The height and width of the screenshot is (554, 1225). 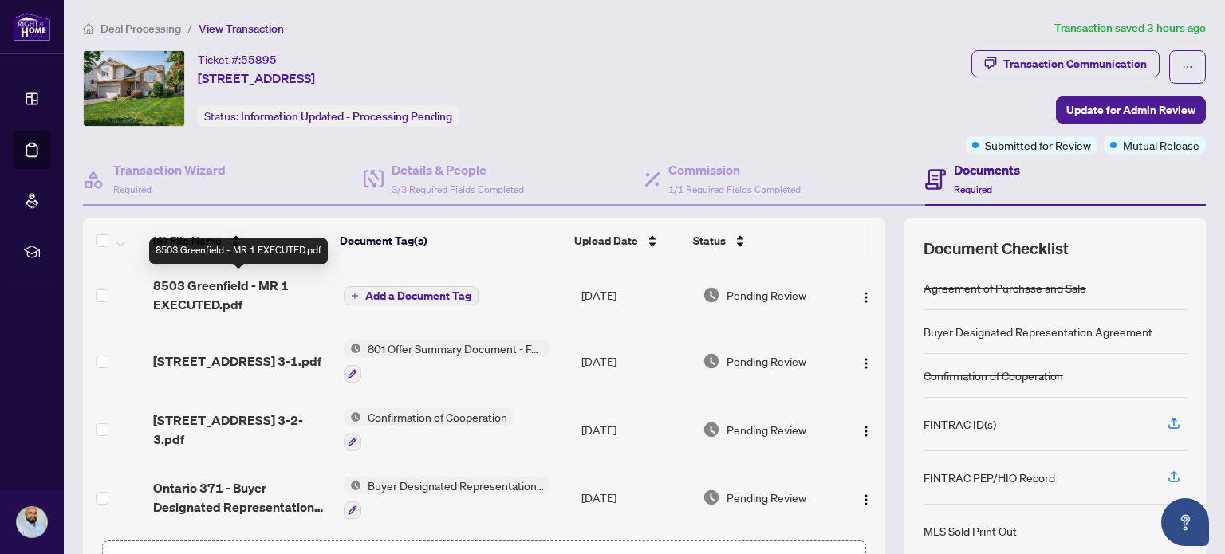 I want to click on h4: Commission, so click(x=734, y=170).